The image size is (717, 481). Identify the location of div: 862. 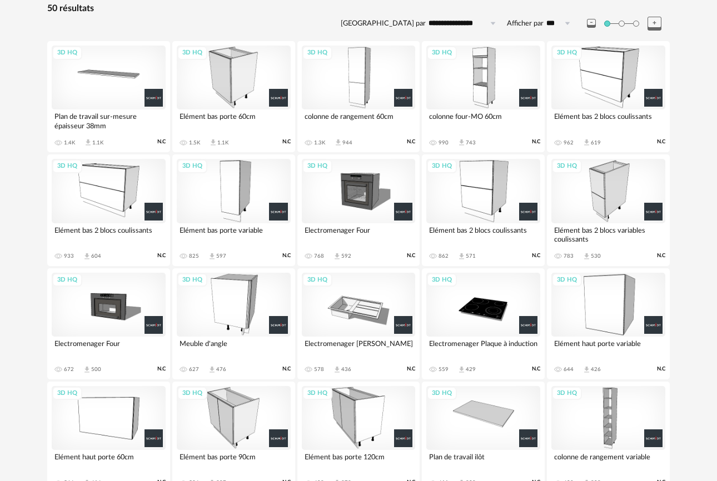
(443, 256).